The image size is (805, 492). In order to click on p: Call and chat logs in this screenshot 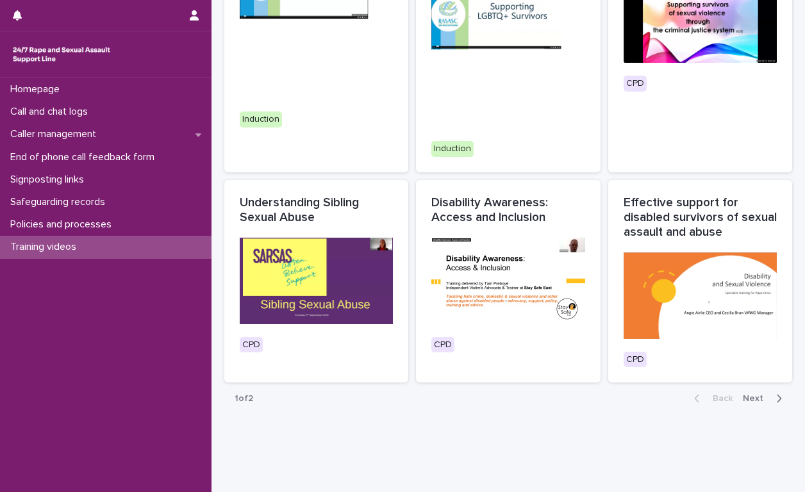, I will do `click(51, 111)`.